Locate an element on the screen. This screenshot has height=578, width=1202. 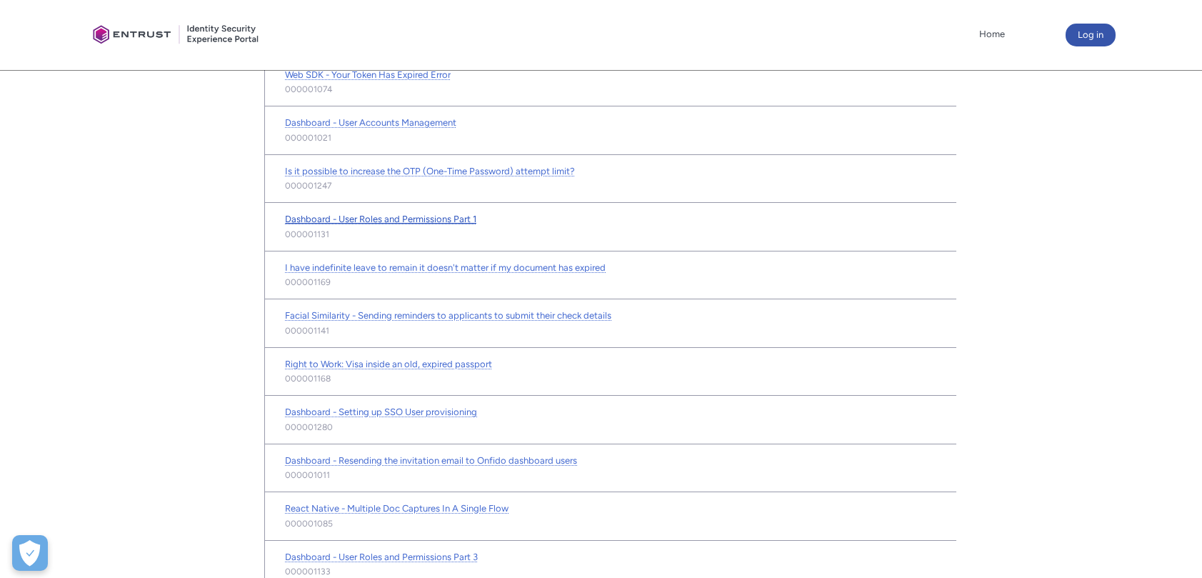
a: Home is located at coordinates (992, 34).